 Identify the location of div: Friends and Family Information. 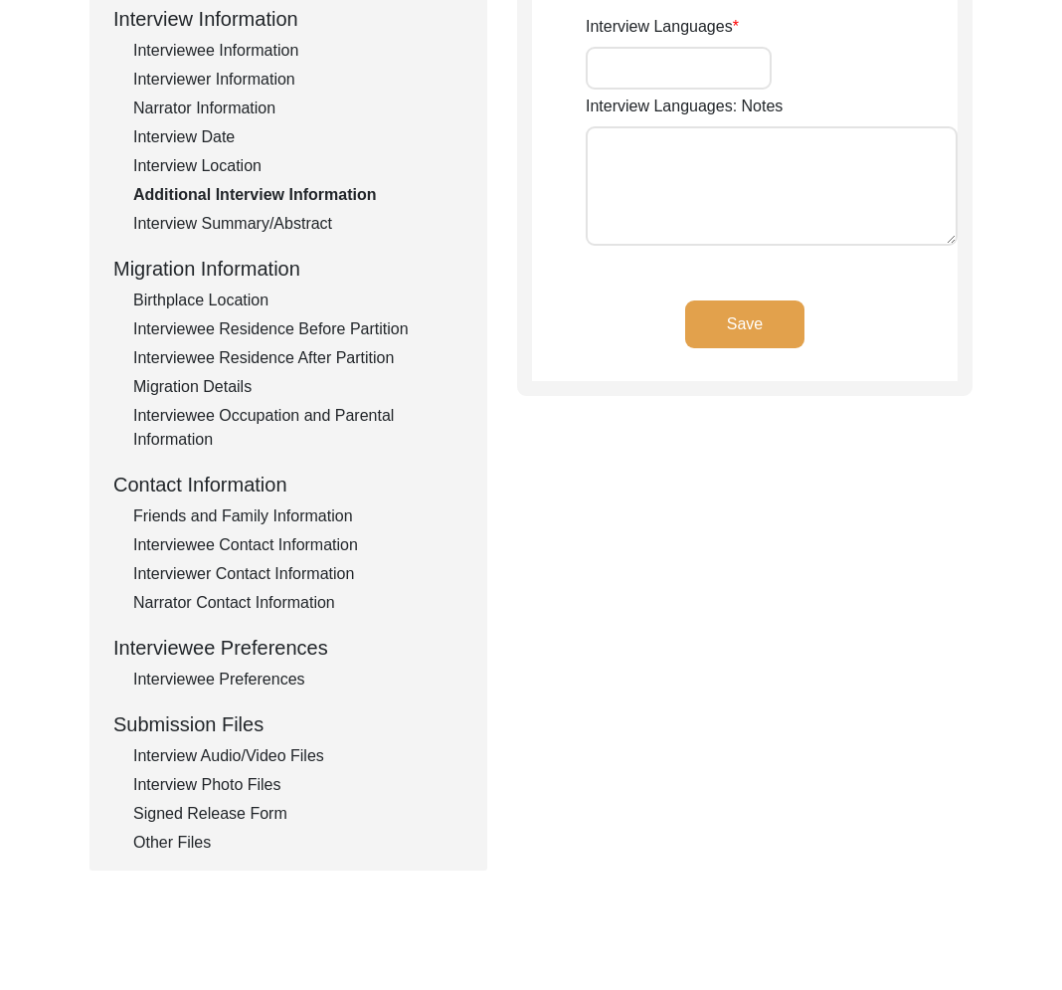
(298, 516).